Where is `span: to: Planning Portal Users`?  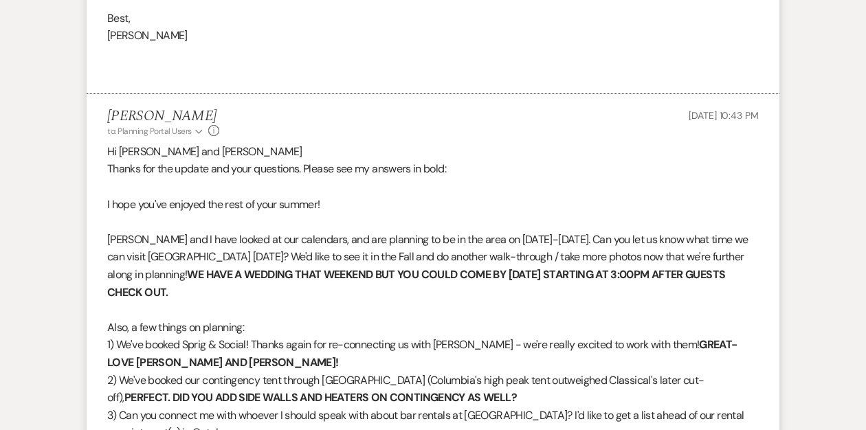 span: to: Planning Portal Users is located at coordinates (149, 131).